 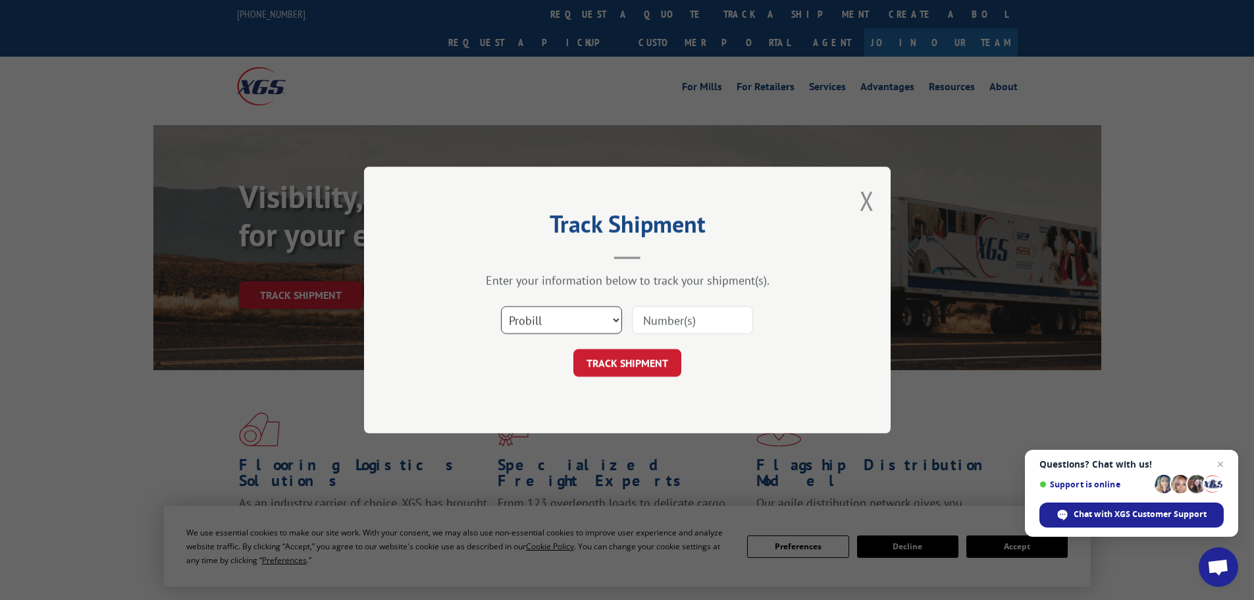 I want to click on a: Open chat, so click(x=1218, y=567).